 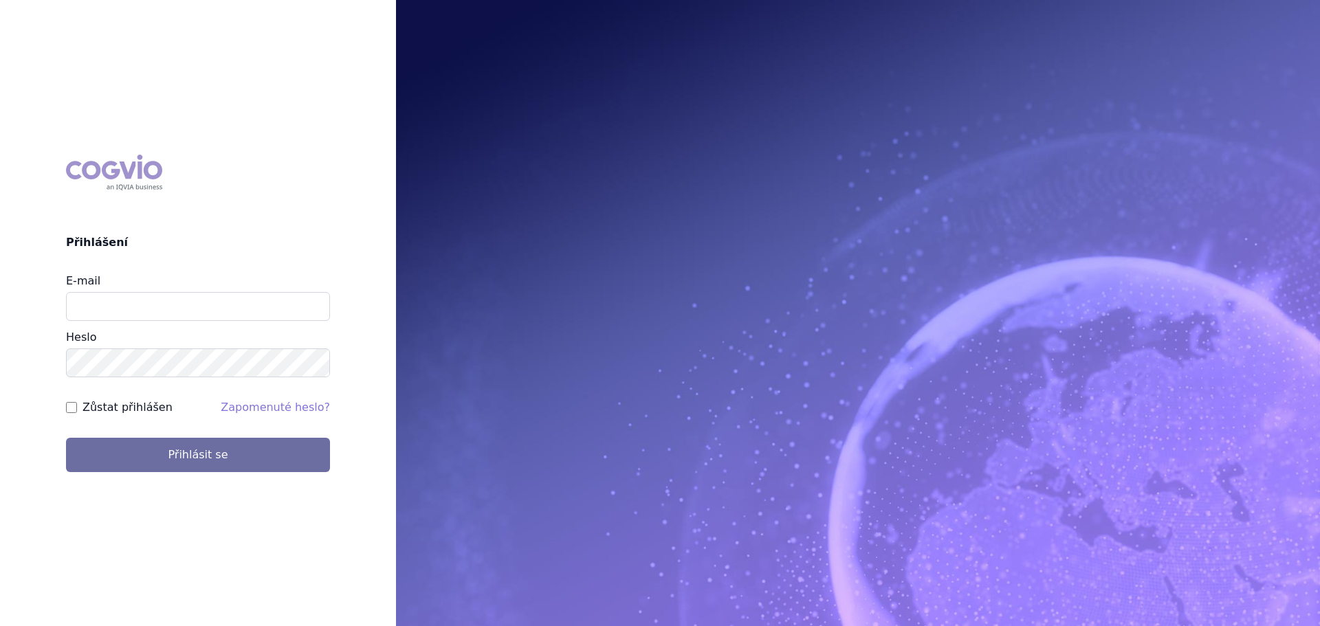 I want to click on button: Přihlásit se, so click(x=198, y=455).